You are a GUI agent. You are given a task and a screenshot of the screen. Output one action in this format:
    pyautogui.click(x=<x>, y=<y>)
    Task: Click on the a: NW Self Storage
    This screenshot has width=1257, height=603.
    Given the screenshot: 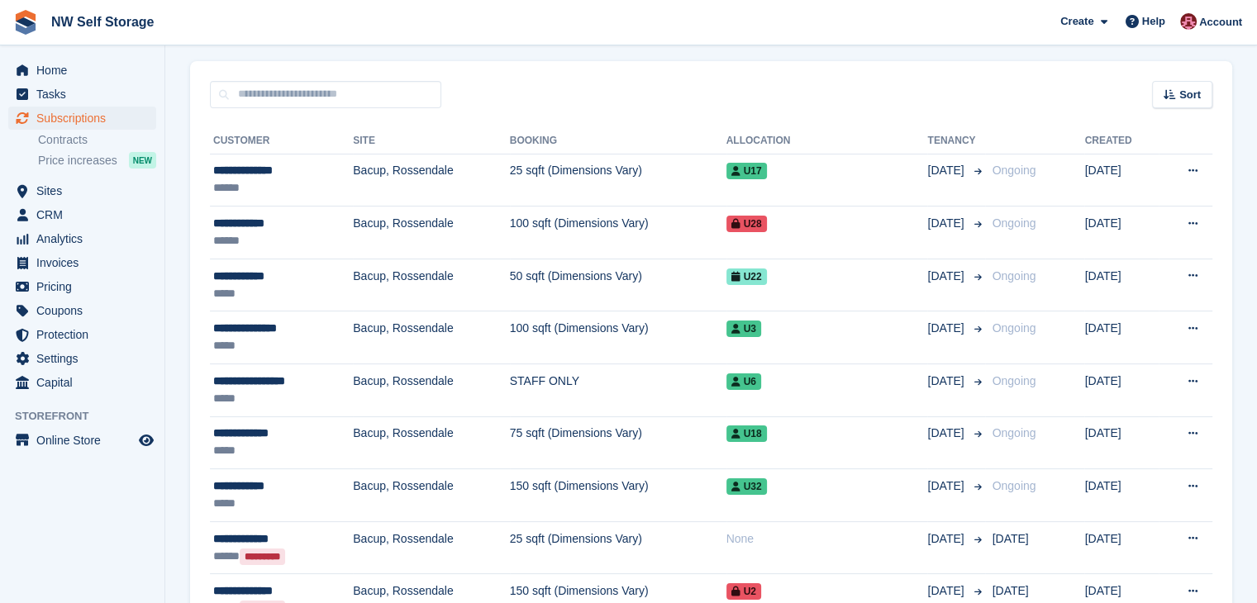 What is the action you would take?
    pyautogui.click(x=102, y=21)
    